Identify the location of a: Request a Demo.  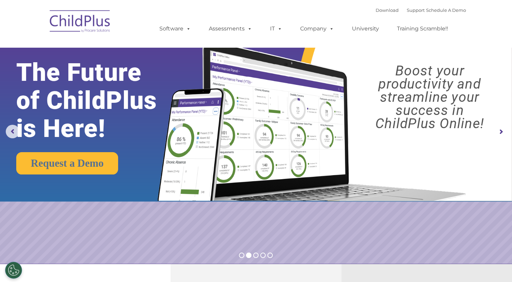
(67, 164).